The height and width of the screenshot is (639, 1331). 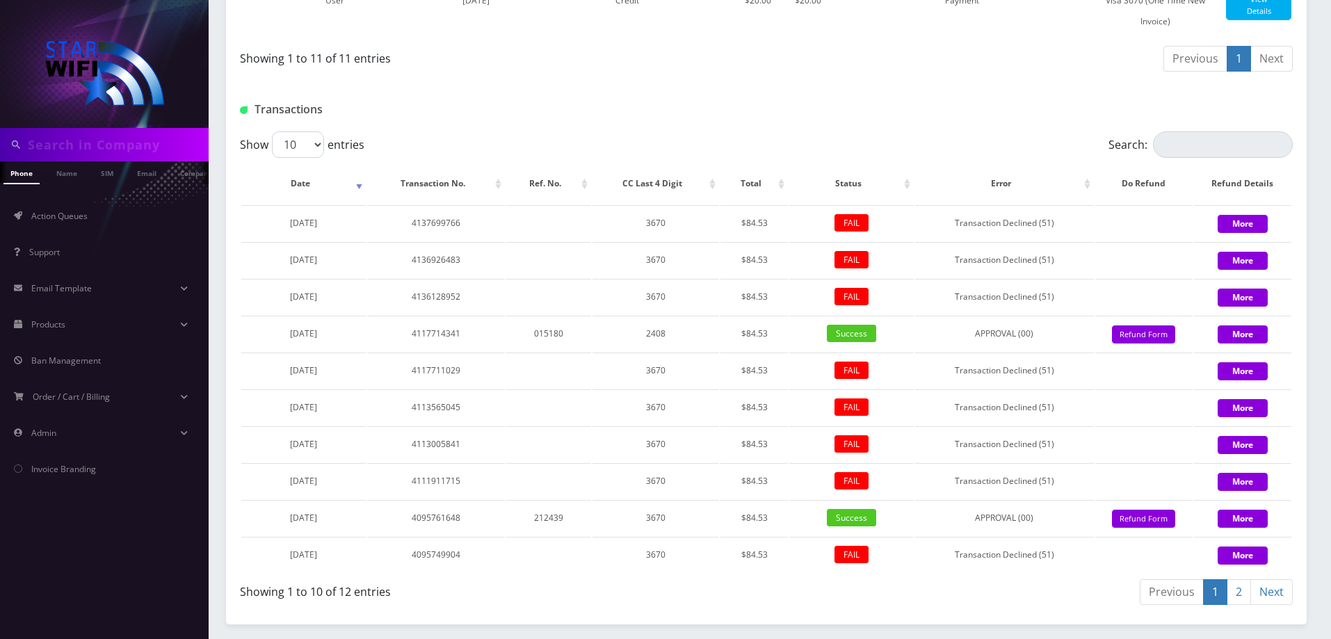 What do you see at coordinates (549, 333) in the screenshot?
I see `td: 015180` at bounding box center [549, 333].